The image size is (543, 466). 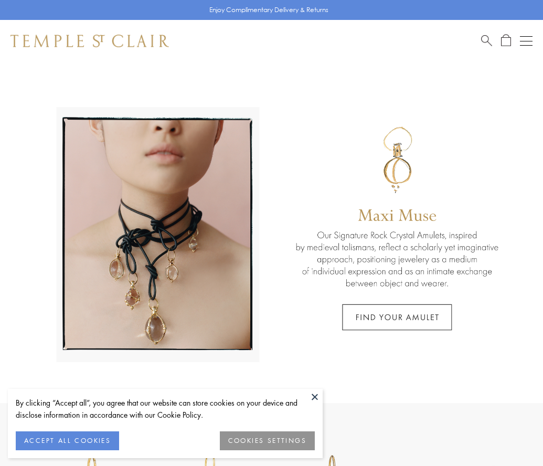 I want to click on div: By clicking “Accept all”, you agree that our website can store cookies on your device and disclos..., so click(x=165, y=409).